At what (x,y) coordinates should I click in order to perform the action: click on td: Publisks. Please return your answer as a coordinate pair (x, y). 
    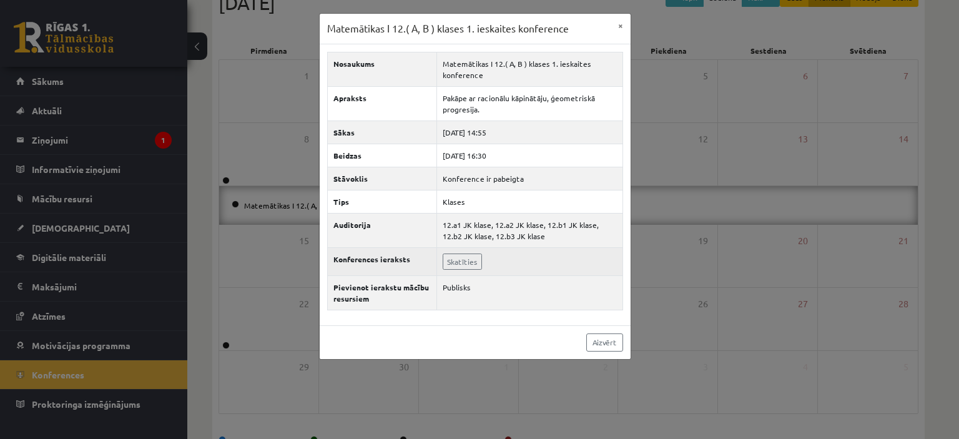
    Looking at the image, I should click on (529, 292).